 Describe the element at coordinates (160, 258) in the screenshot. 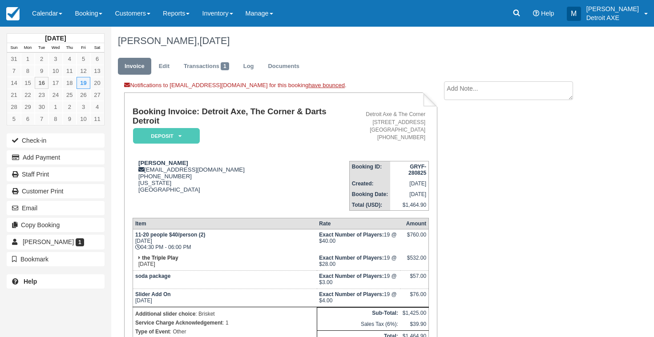

I see `strong: the Triple Play` at that location.